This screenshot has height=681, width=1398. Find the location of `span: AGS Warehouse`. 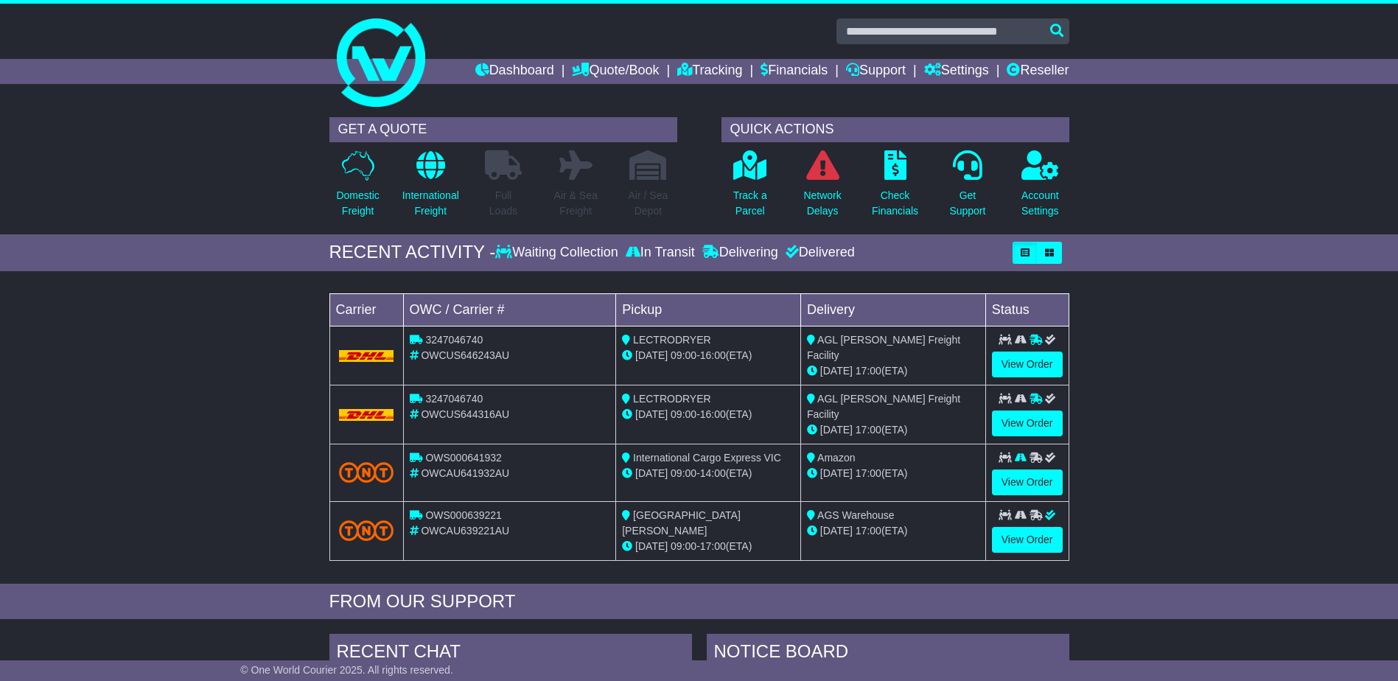

span: AGS Warehouse is located at coordinates (855, 515).